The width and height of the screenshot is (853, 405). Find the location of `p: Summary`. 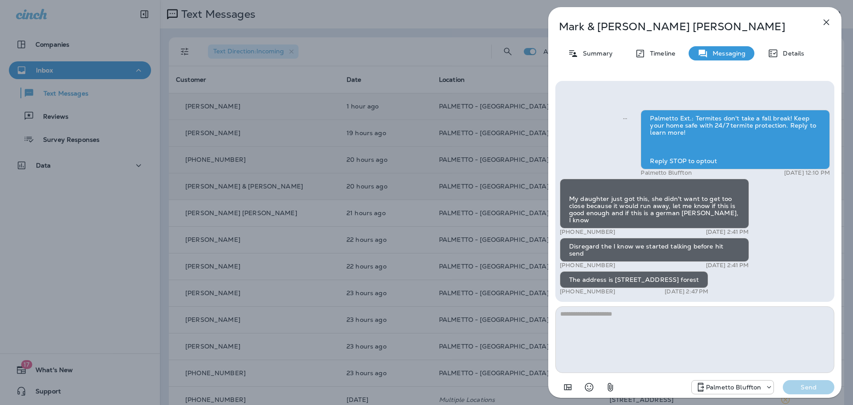

p: Summary is located at coordinates (595, 53).